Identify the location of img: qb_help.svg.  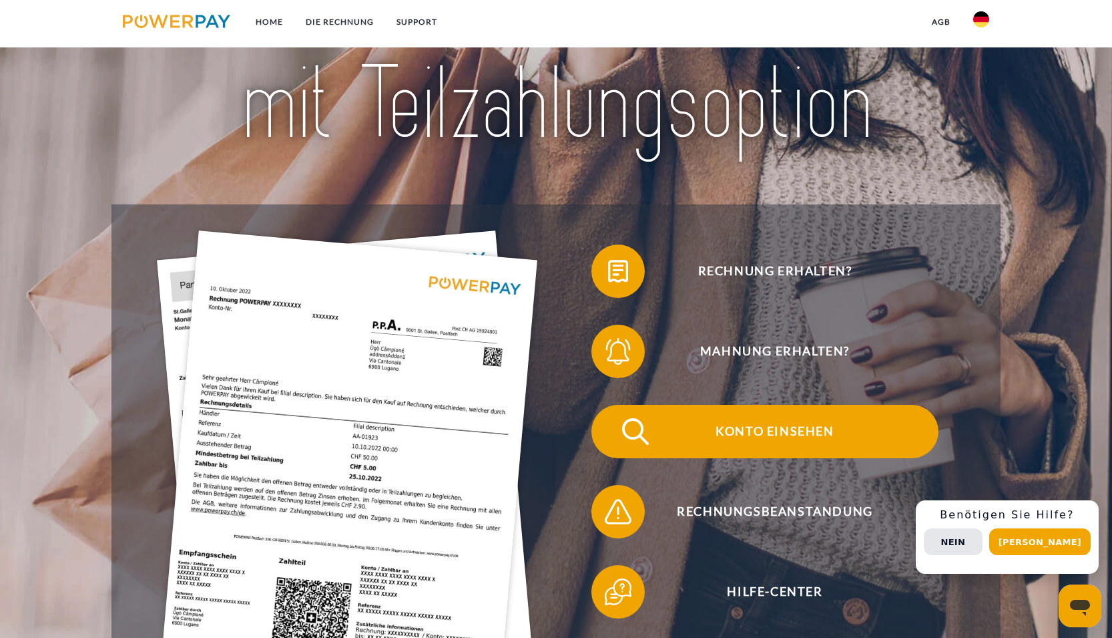
(618, 591).